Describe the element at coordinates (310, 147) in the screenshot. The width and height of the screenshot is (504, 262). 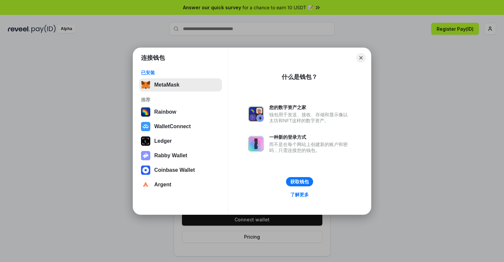
I see `div: 而不是在每个网站上创建新的账户和密码，只需连接您的钱包。` at that location.